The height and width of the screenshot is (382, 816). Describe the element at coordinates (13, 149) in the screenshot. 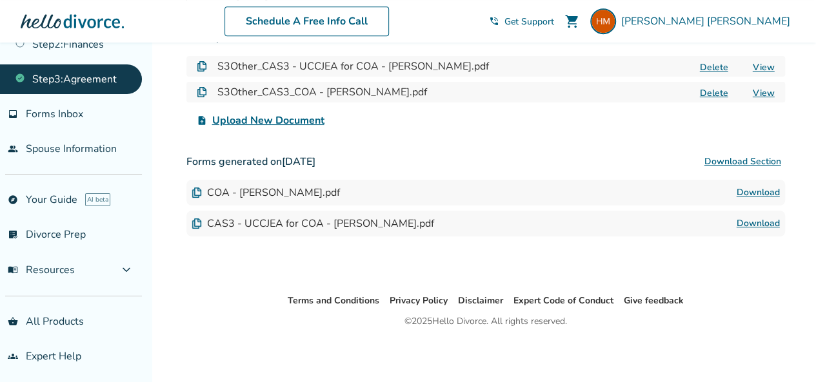

I see `span: people` at that location.